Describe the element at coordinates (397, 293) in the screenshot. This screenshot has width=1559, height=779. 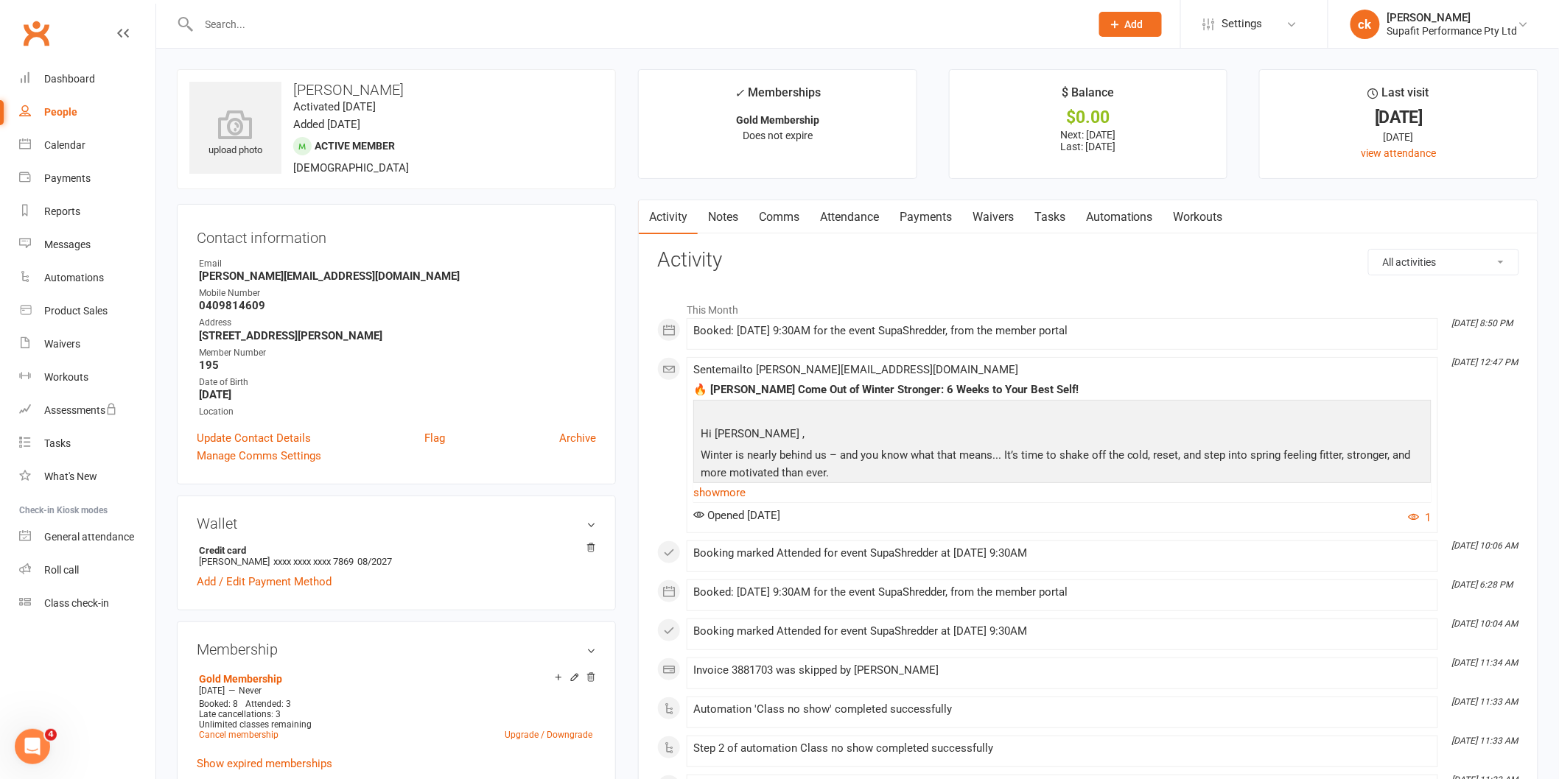
I see `div: Mobile Number` at that location.